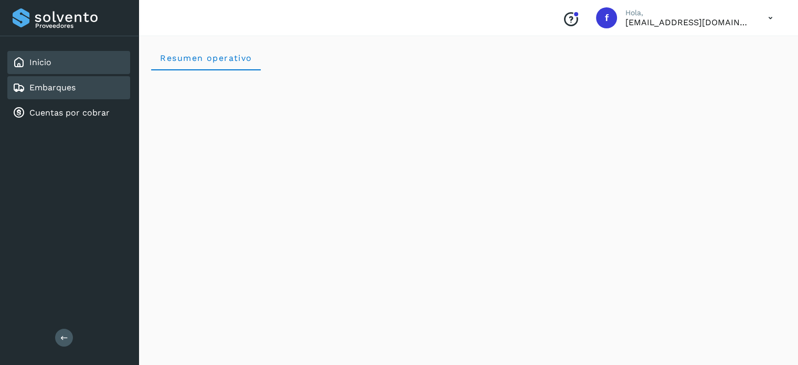 This screenshot has width=798, height=365. I want to click on p: Proveedores, so click(80, 26).